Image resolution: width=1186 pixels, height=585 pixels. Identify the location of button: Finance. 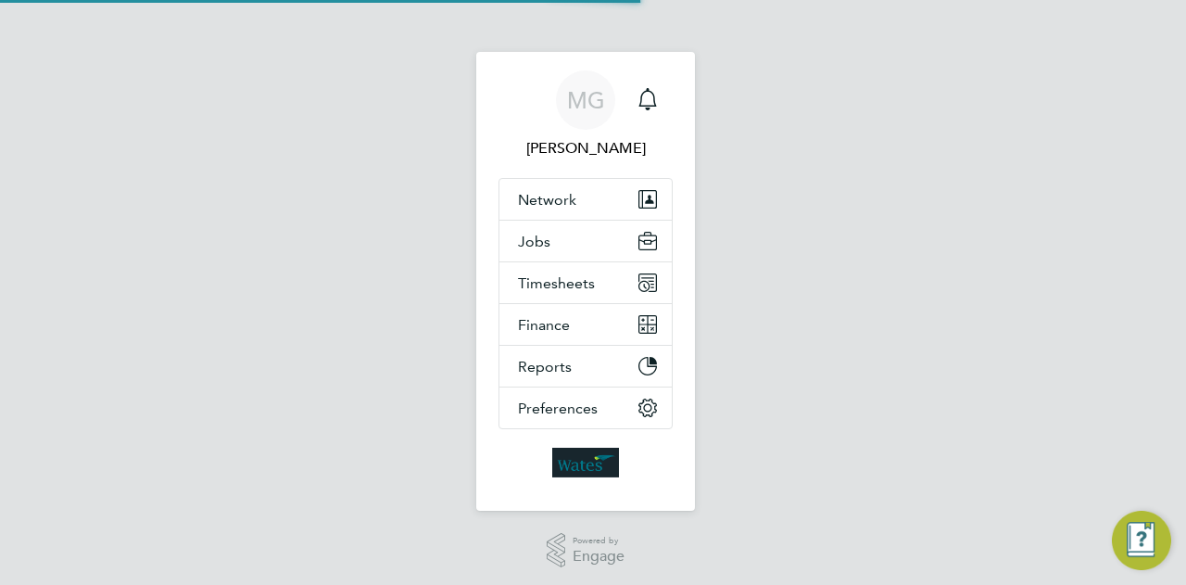
(585, 324).